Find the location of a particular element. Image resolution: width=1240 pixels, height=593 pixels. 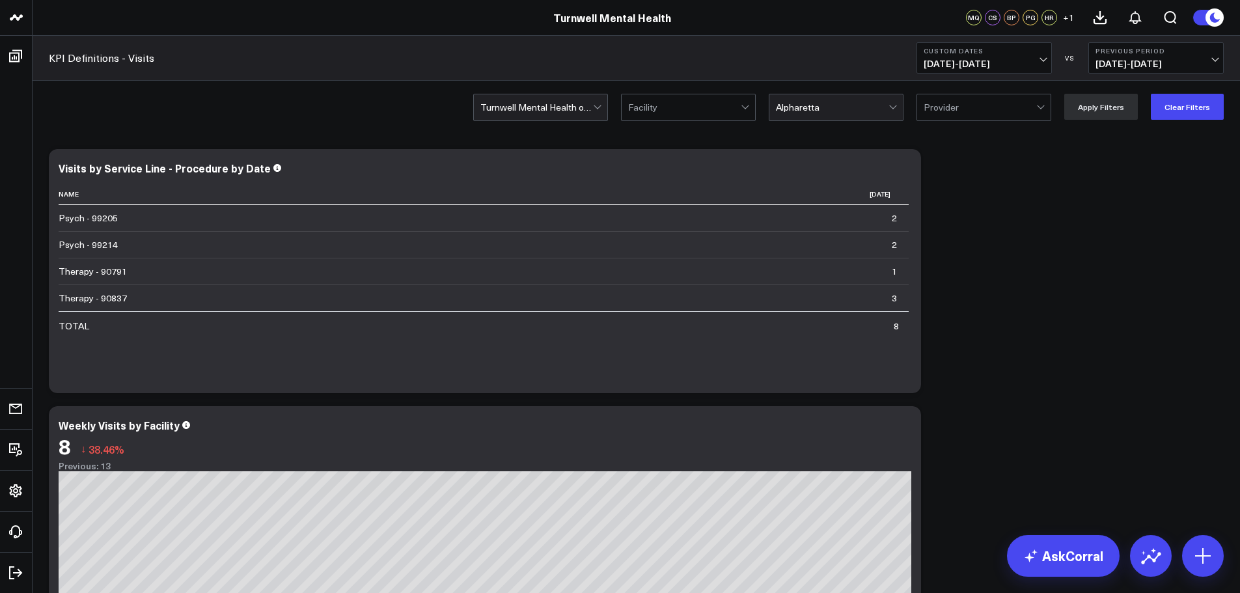

div: 3 is located at coordinates (894, 298).